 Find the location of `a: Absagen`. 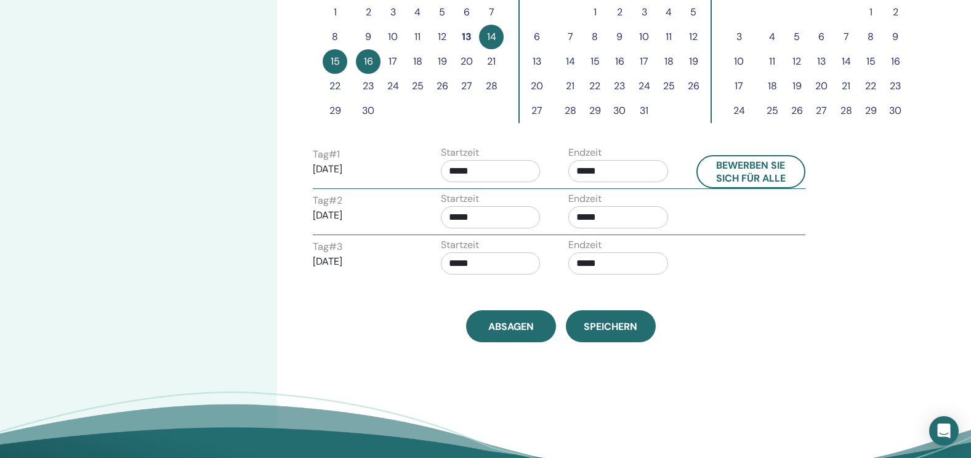

a: Absagen is located at coordinates (511, 326).